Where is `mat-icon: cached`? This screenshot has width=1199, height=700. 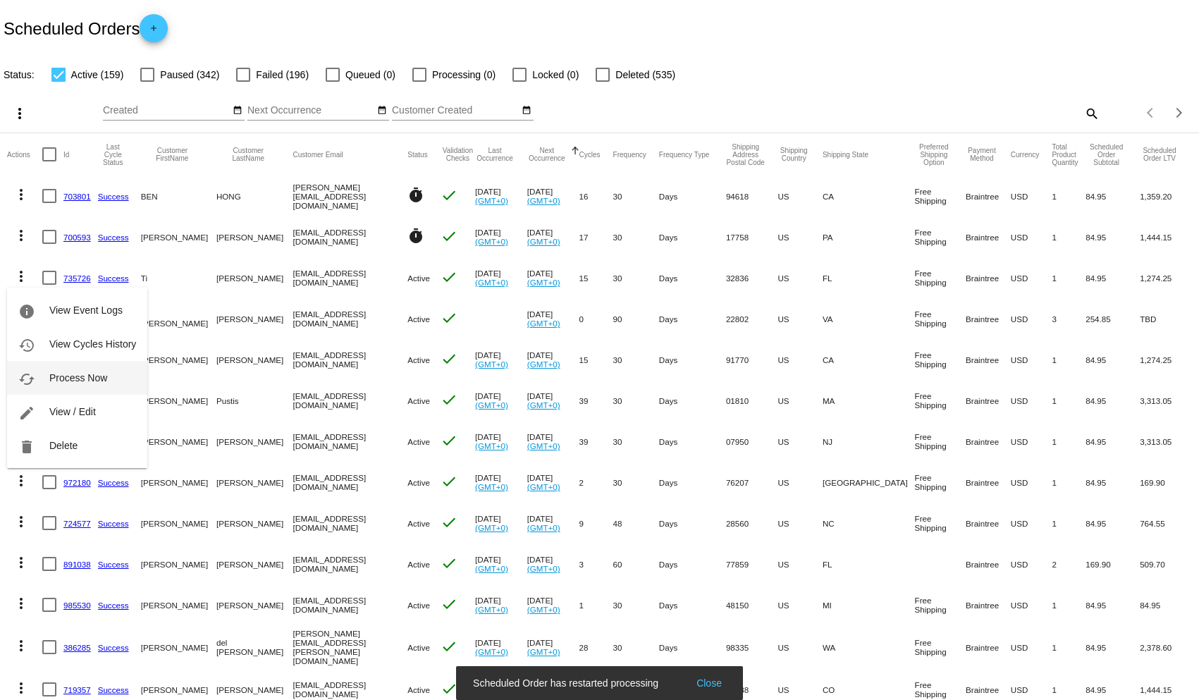 mat-icon: cached is located at coordinates (27, 379).